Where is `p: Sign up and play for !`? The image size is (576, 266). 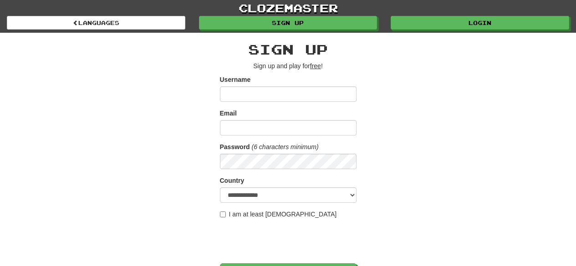 p: Sign up and play for ! is located at coordinates (288, 66).